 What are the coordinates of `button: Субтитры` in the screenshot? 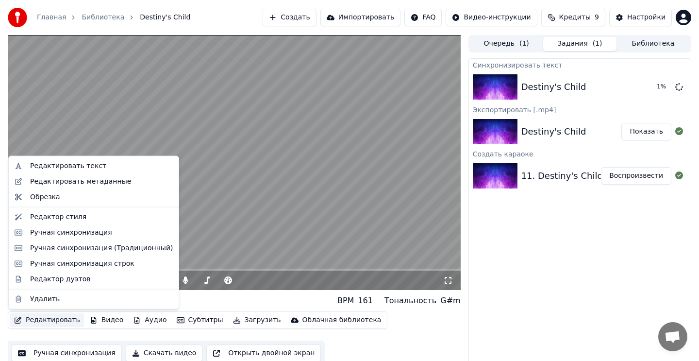 It's located at (200, 320).